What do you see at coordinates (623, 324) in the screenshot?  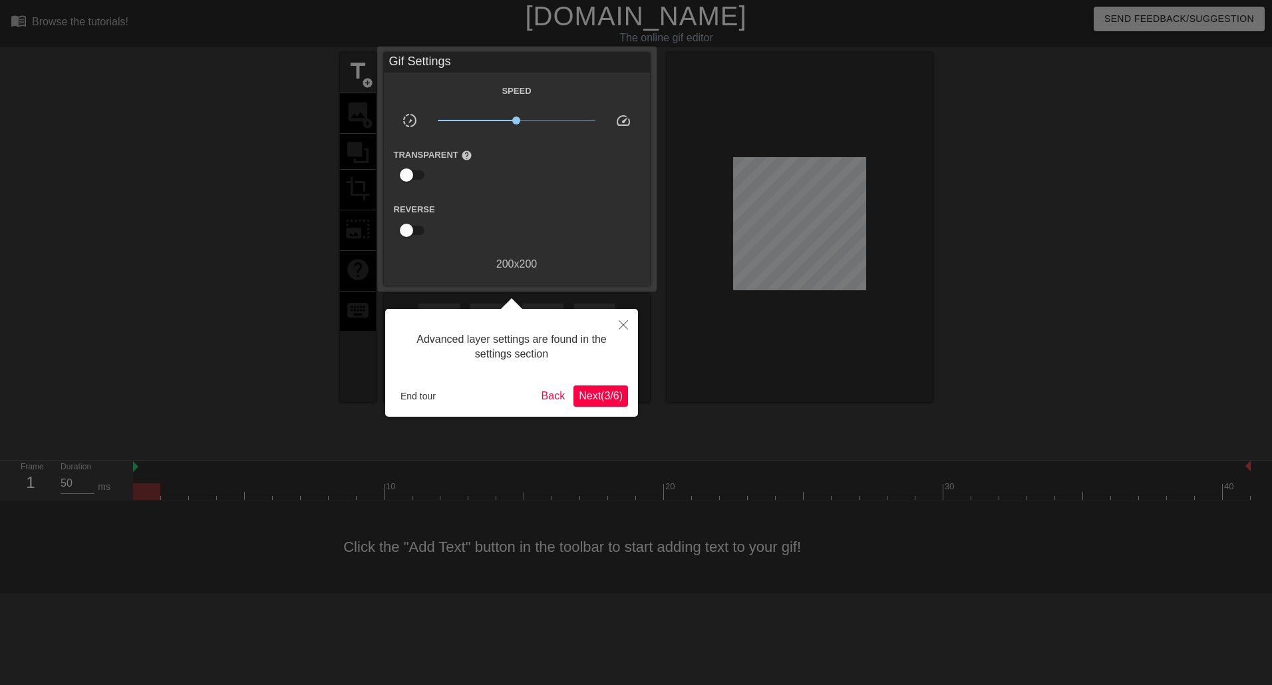 I see `button: Close` at bounding box center [623, 324].